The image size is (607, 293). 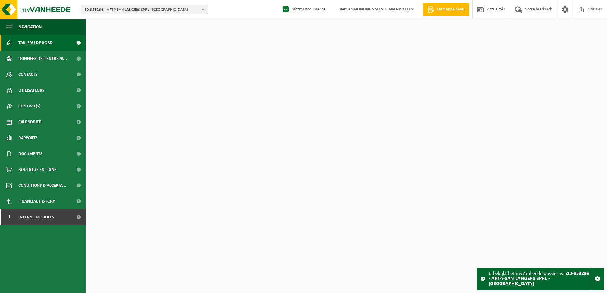 What do you see at coordinates (30, 122) in the screenshot?
I see `span: Calendrier` at bounding box center [30, 122].